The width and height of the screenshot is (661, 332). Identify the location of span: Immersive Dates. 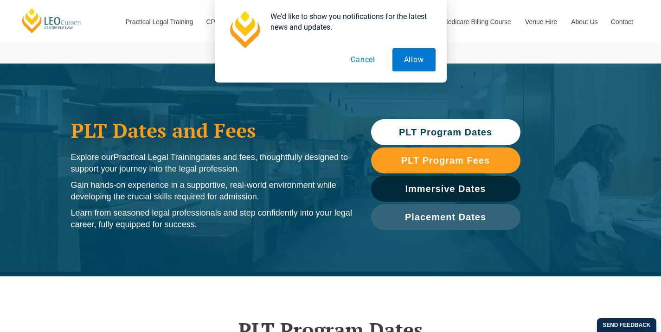
(446, 189).